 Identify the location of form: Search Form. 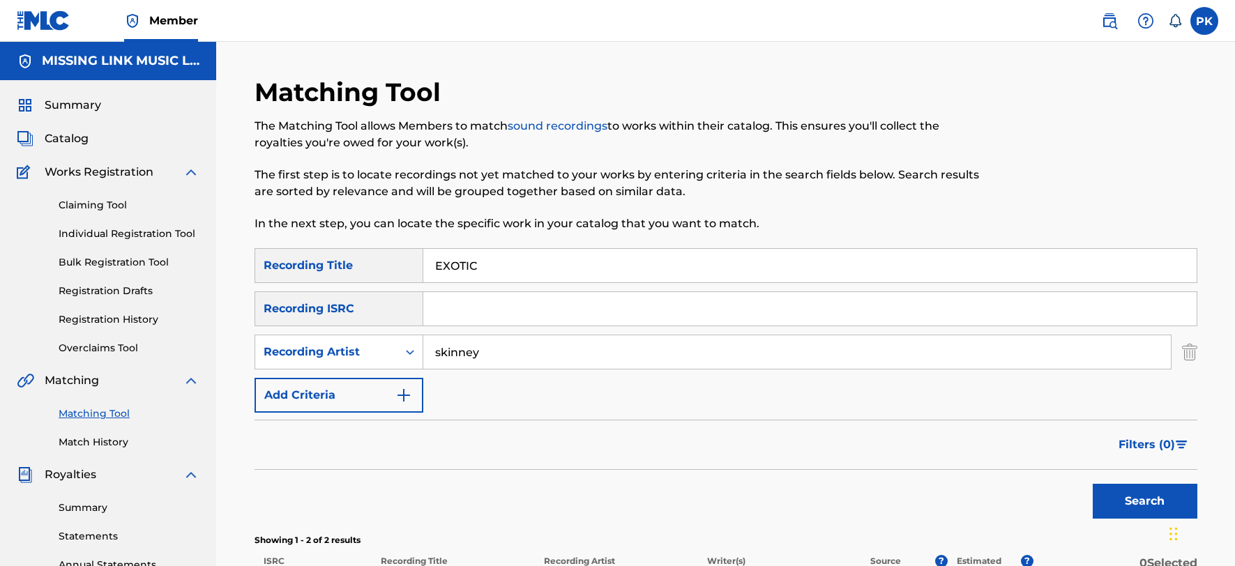
(726, 387).